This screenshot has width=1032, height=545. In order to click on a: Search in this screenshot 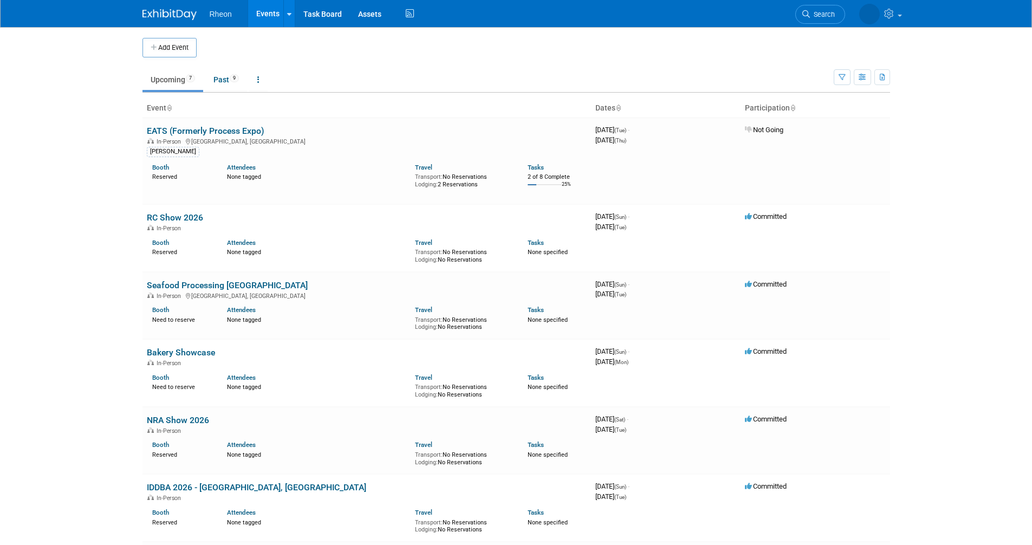, I will do `click(820, 14)`.